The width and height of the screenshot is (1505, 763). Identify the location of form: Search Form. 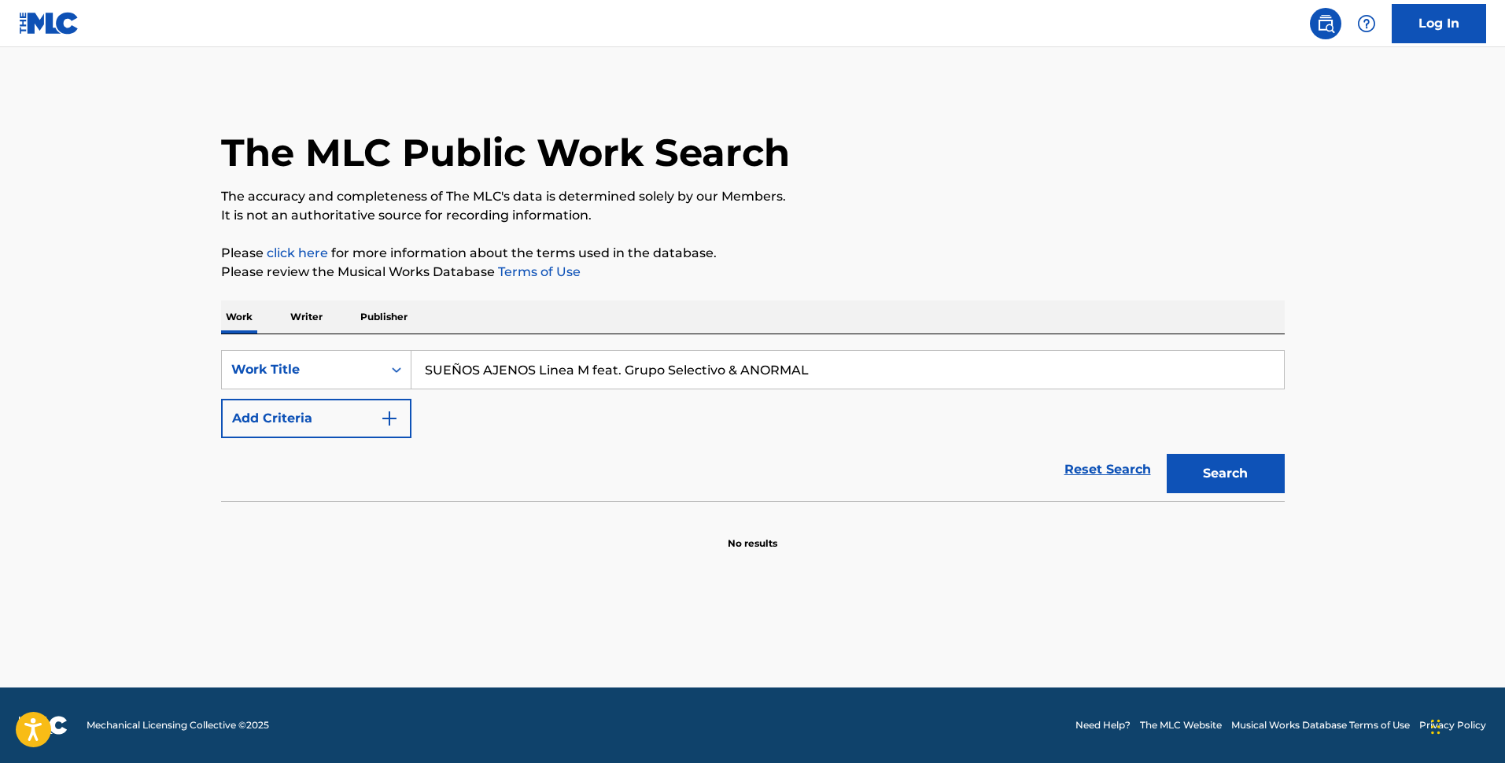
(753, 426).